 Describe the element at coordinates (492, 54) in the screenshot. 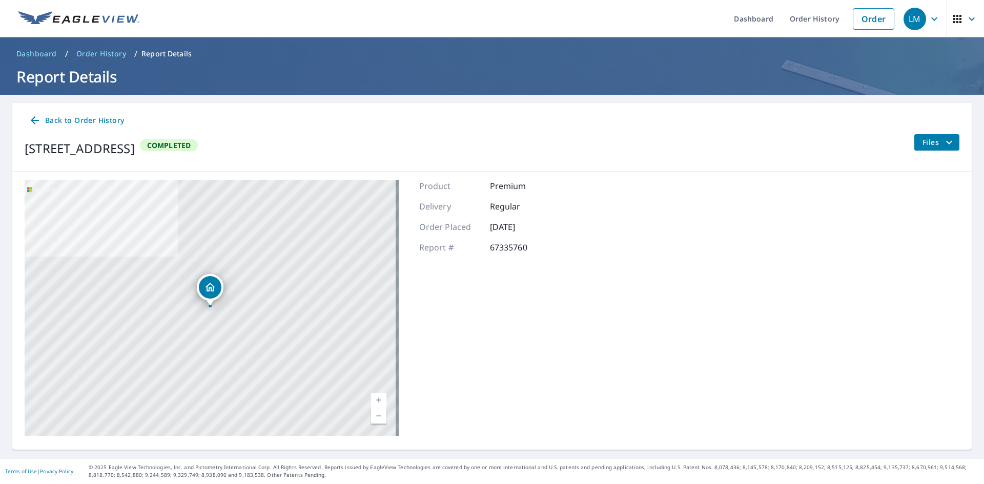

I see `nav: breadcrumb` at that location.